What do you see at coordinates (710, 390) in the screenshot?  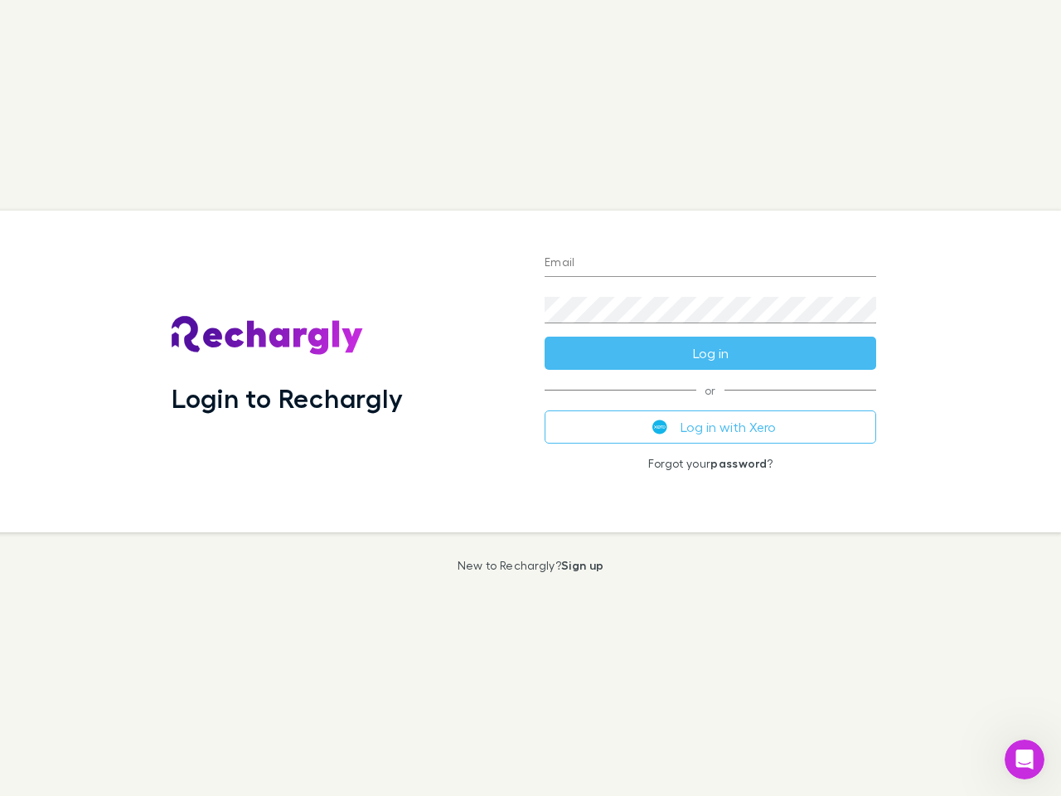 I see `span: or` at bounding box center [710, 390].